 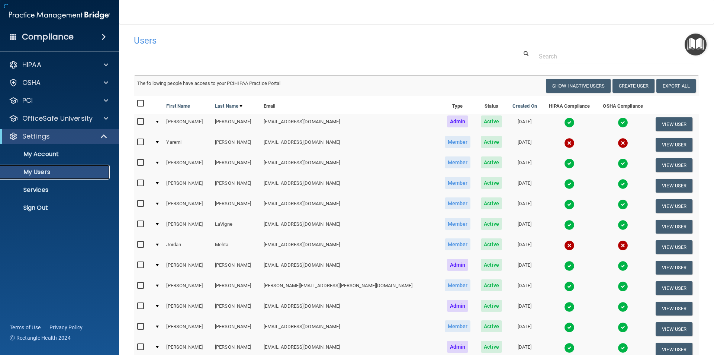 What do you see at coordinates (58, 100) in the screenshot?
I see `a: PCI` at bounding box center [58, 100].